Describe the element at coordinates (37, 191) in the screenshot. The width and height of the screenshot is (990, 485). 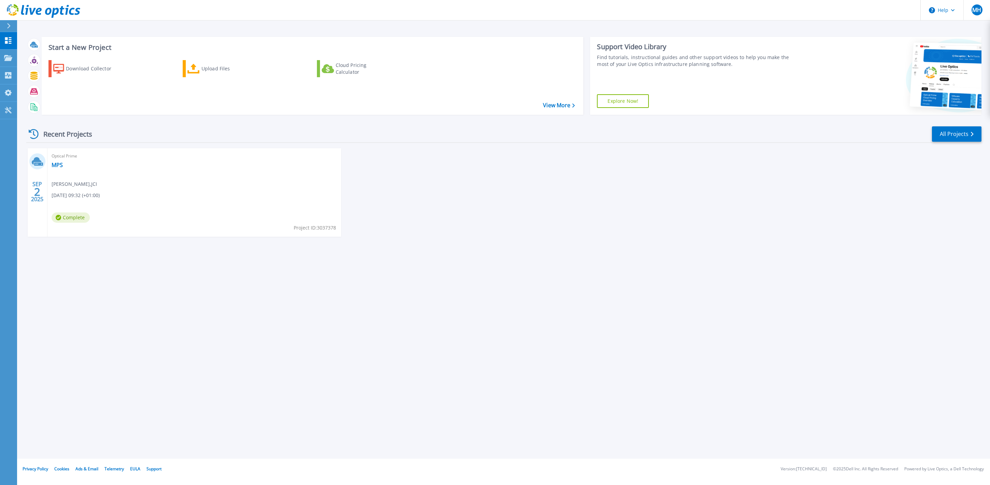
I see `div: SEP 2025` at that location.